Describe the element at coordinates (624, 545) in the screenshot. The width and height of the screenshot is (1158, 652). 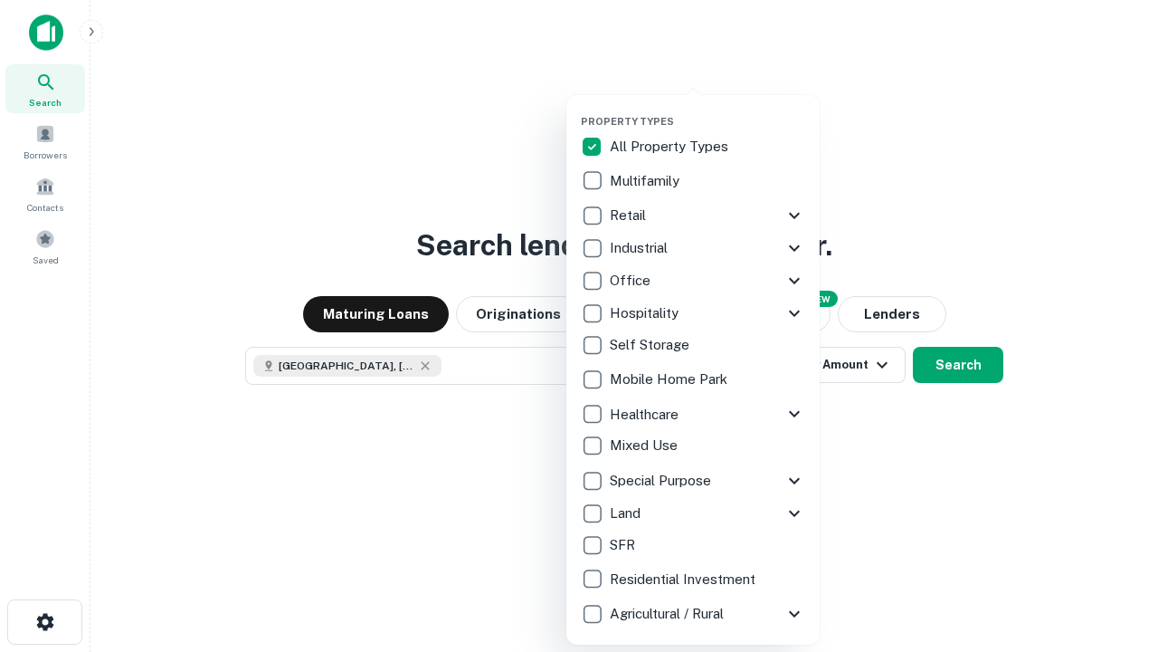
I see `p: SFR` at that location.